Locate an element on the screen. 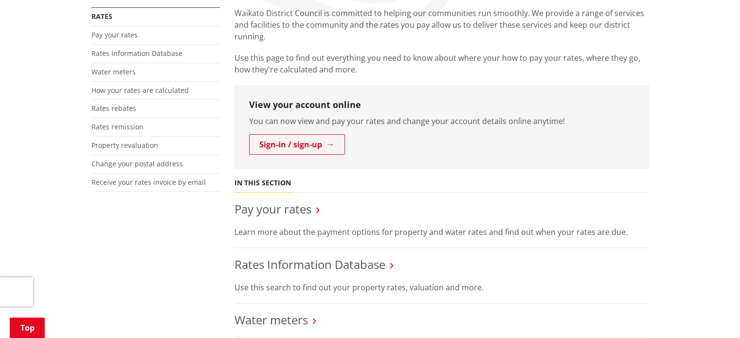  p: You can now view and pay your rates and change your account details online anytime! is located at coordinates (442, 121).